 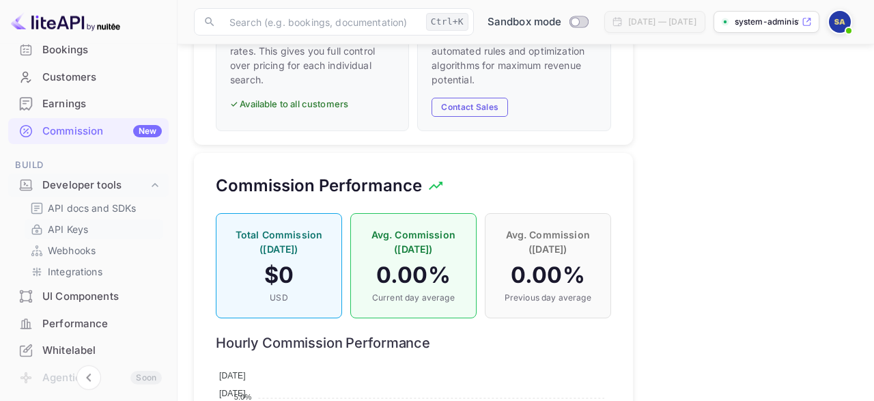 What do you see at coordinates (68, 229) in the screenshot?
I see `p: API Keys` at bounding box center [68, 229].